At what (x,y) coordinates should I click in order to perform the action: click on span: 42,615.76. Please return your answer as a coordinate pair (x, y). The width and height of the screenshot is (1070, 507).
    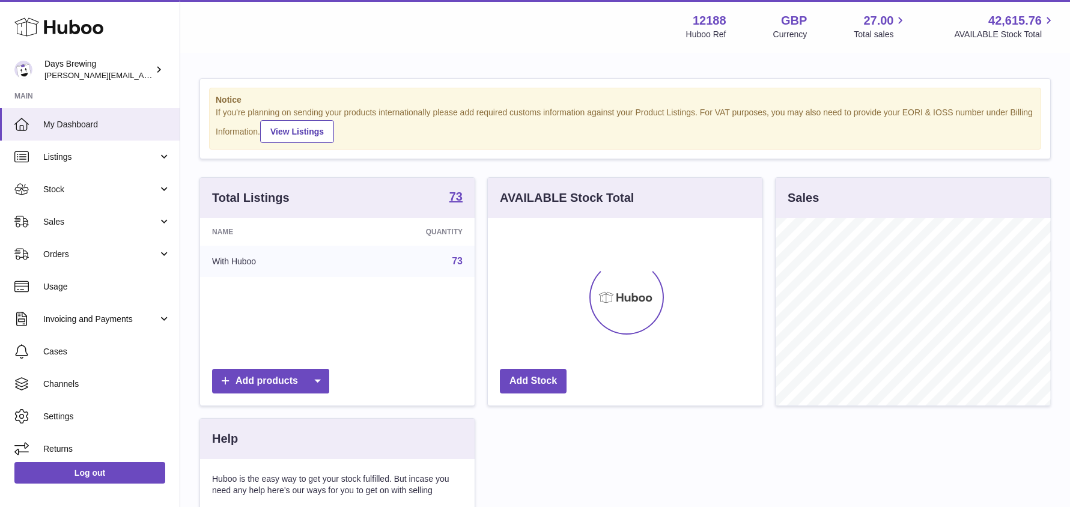
    Looking at the image, I should click on (1015, 20).